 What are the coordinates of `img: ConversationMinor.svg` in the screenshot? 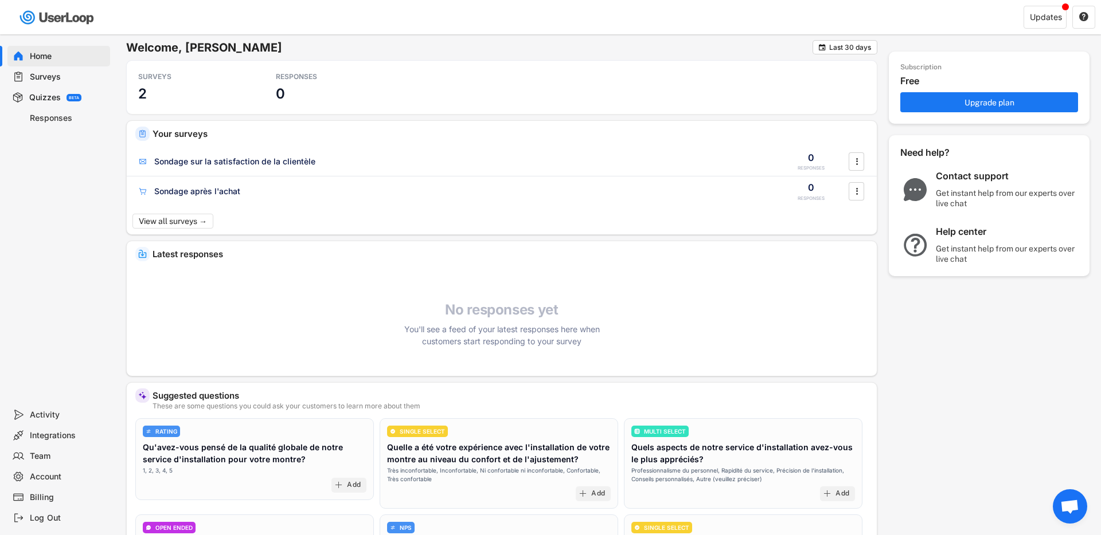 It's located at (148, 528).